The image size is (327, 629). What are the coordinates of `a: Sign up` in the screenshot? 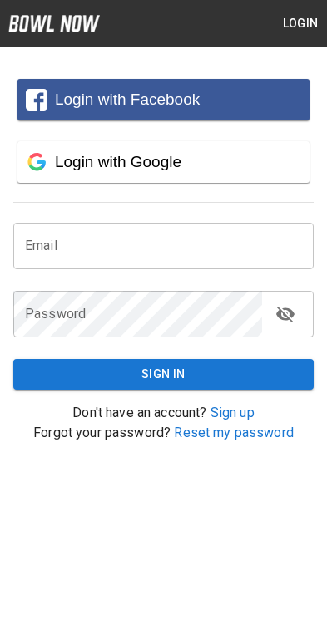 It's located at (232, 412).